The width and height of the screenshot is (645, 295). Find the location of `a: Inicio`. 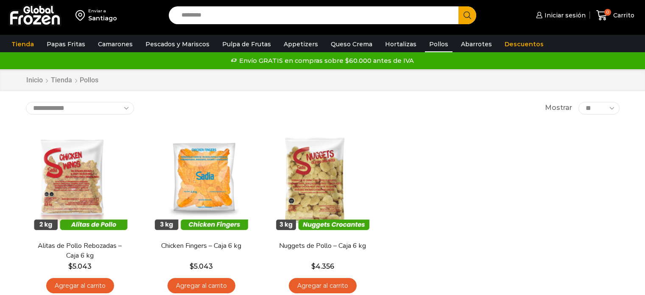

a: Inicio is located at coordinates (34, 80).